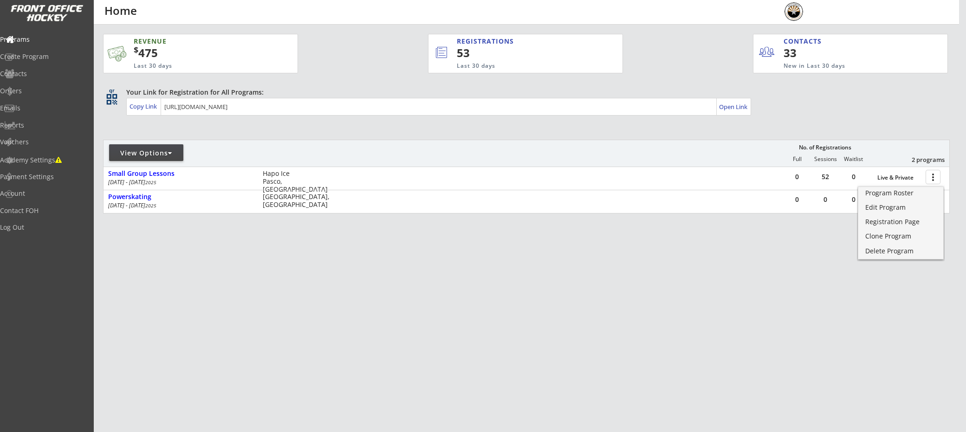  I want to click on div: qr, so click(111, 91).